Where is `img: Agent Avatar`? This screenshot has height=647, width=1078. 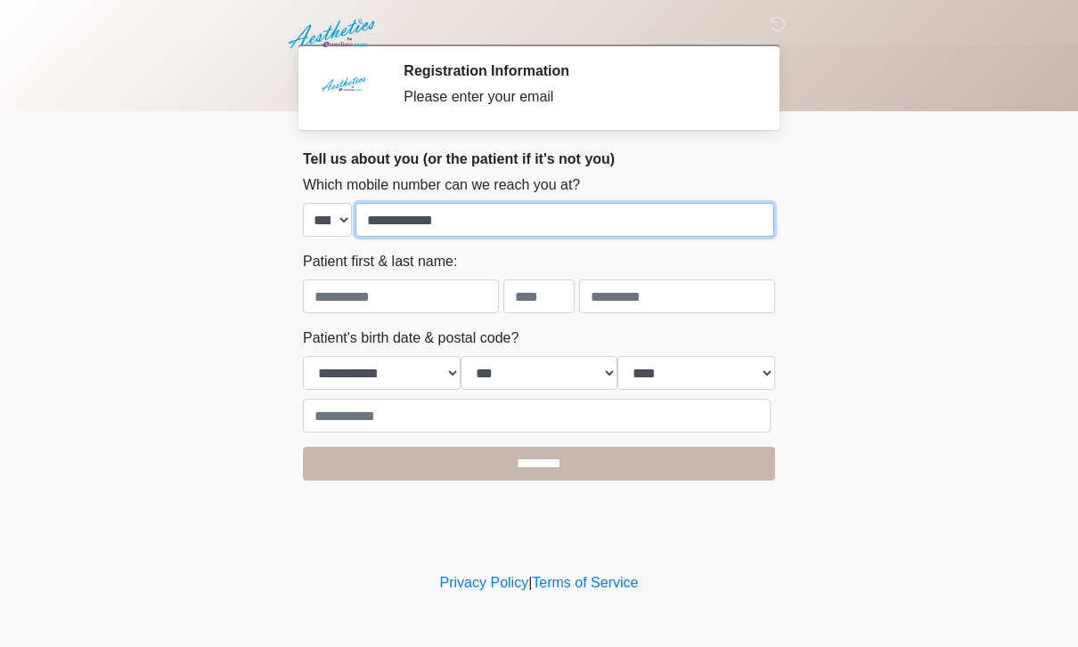 img: Agent Avatar is located at coordinates (343, 89).